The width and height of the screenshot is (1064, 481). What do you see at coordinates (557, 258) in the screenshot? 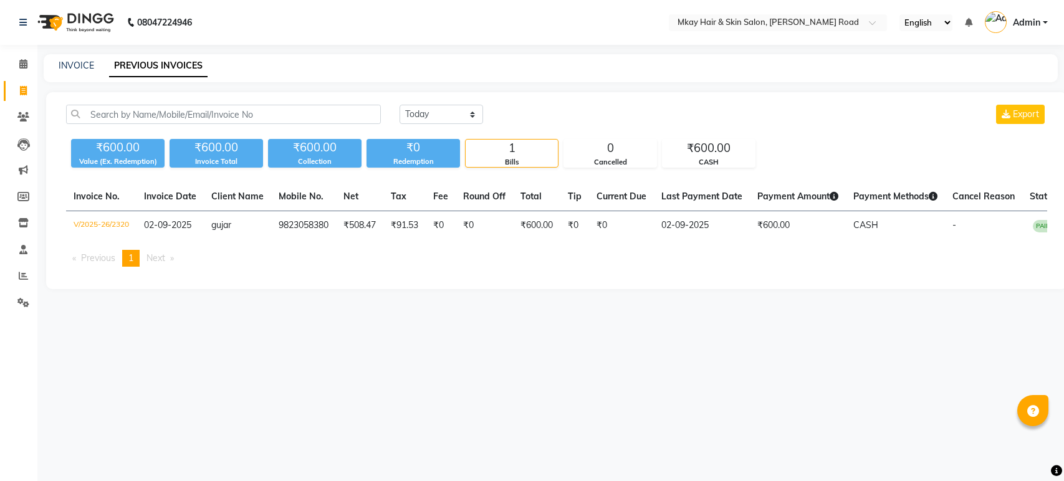
I see `nav: Pagination` at bounding box center [557, 258].